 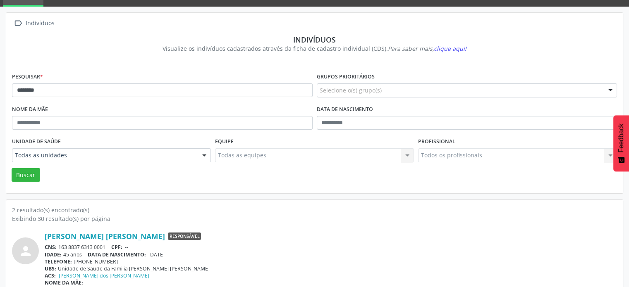 I want to click on span: ACS:, so click(x=50, y=276).